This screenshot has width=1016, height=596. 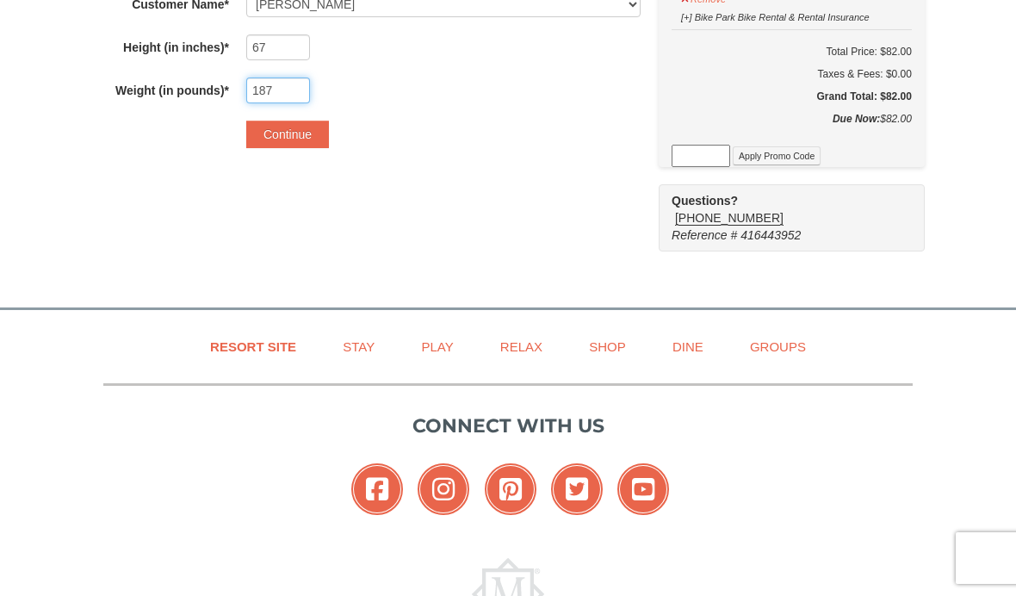 I want to click on a: Shop, so click(x=607, y=346).